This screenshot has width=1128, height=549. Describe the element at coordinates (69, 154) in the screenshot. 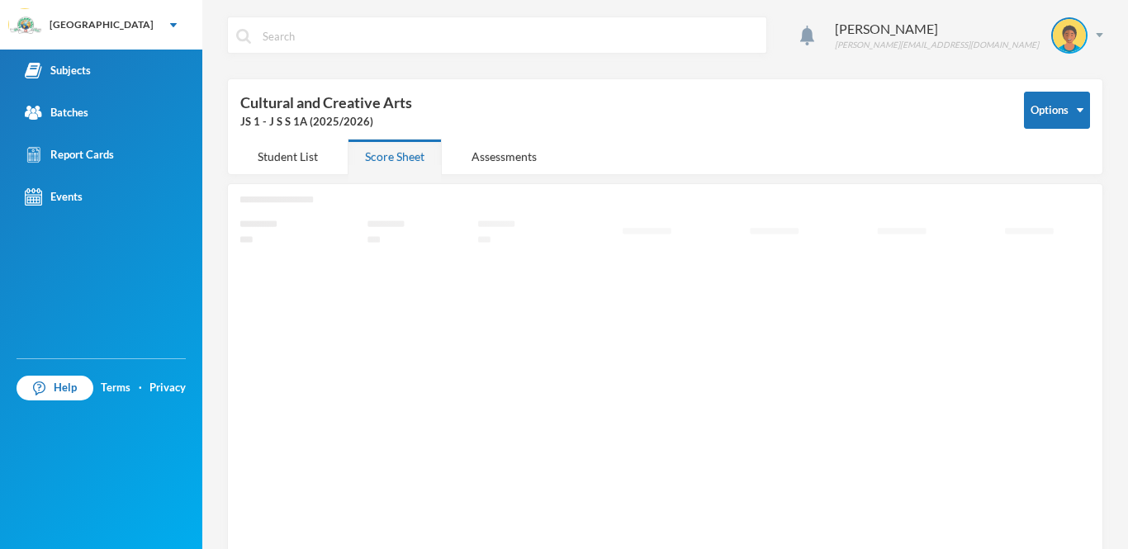

I see `div: Report Cards` at that location.